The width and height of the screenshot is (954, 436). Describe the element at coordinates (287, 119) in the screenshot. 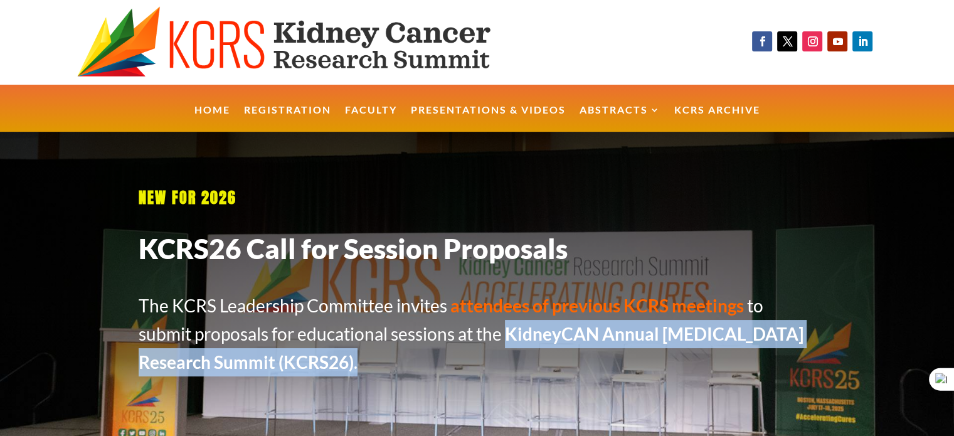

I see `a: Registration` at that location.